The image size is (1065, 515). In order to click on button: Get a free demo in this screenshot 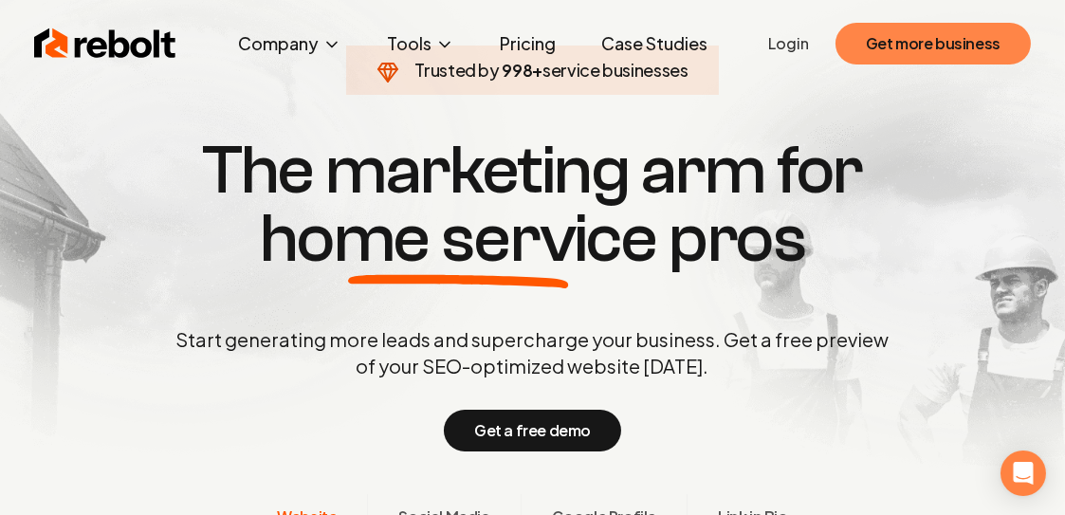, I will do `click(532, 430)`.